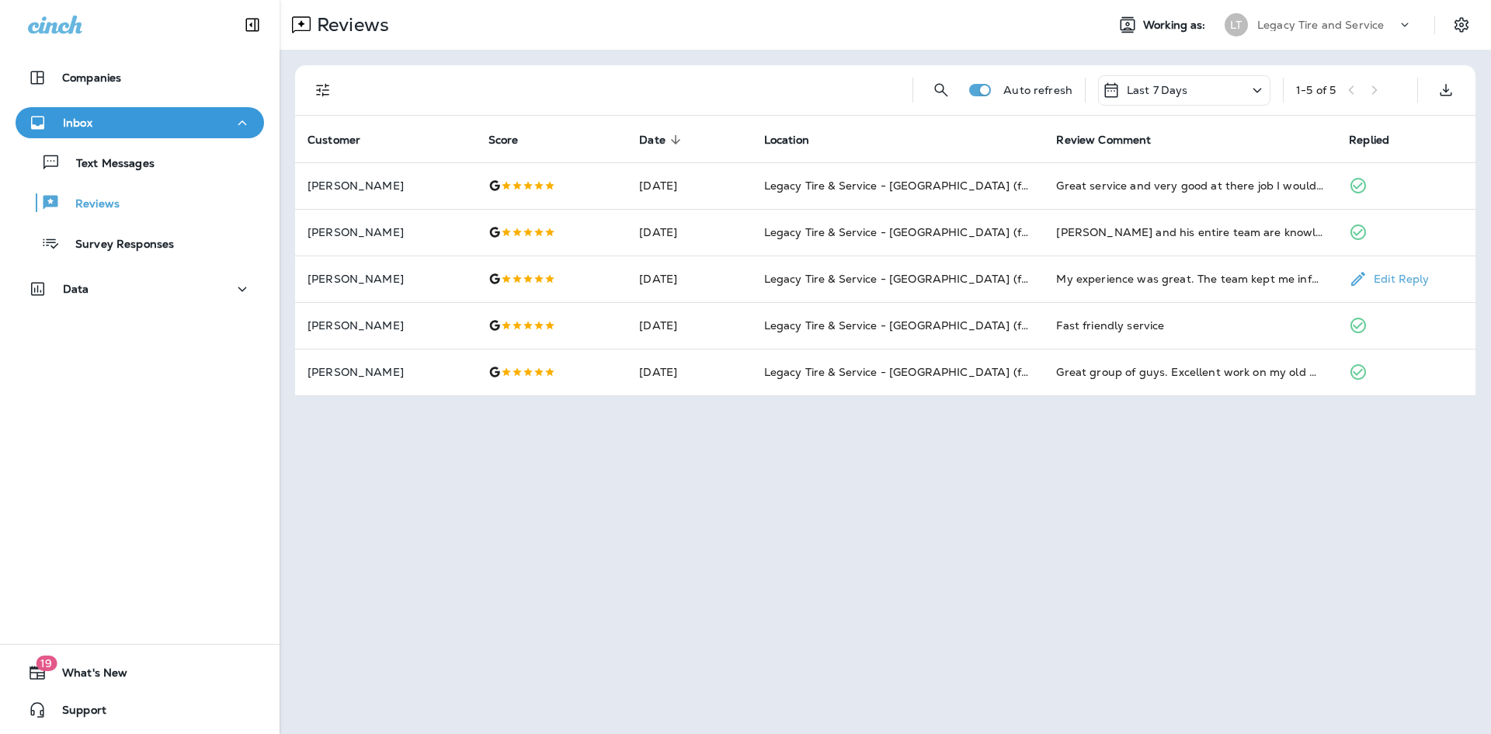 This screenshot has width=1491, height=734. I want to click on div: My experience was great. The team kept me informed on what was going on with my vehicle. In addit..., so click(1190, 279).